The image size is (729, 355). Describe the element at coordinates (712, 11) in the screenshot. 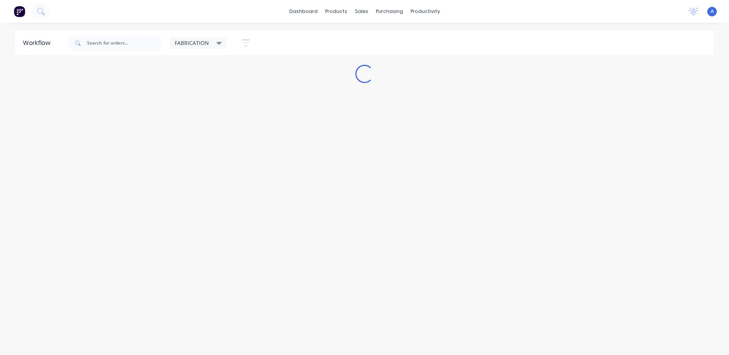

I see `span: A` at that location.